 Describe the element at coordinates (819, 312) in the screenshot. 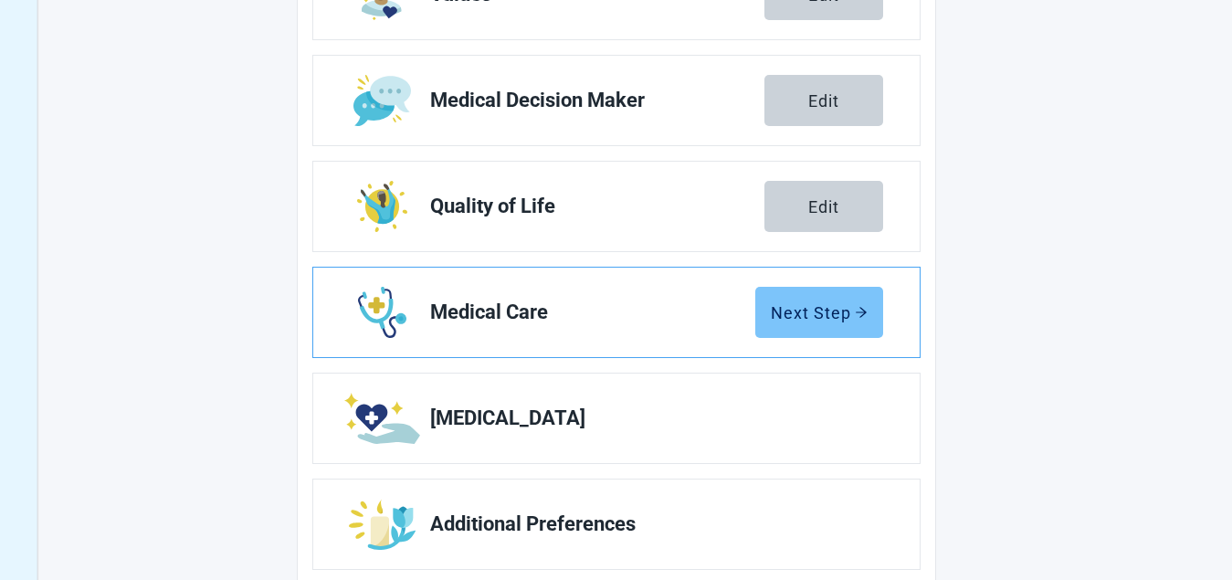

I see `div: Next Step` at that location.